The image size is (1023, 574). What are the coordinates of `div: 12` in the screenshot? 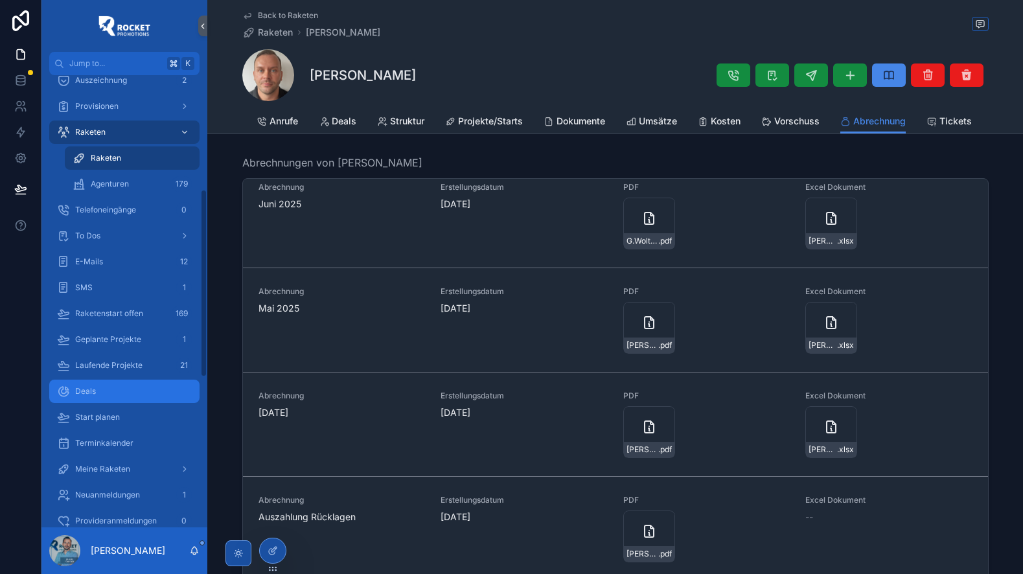 It's located at (184, 262).